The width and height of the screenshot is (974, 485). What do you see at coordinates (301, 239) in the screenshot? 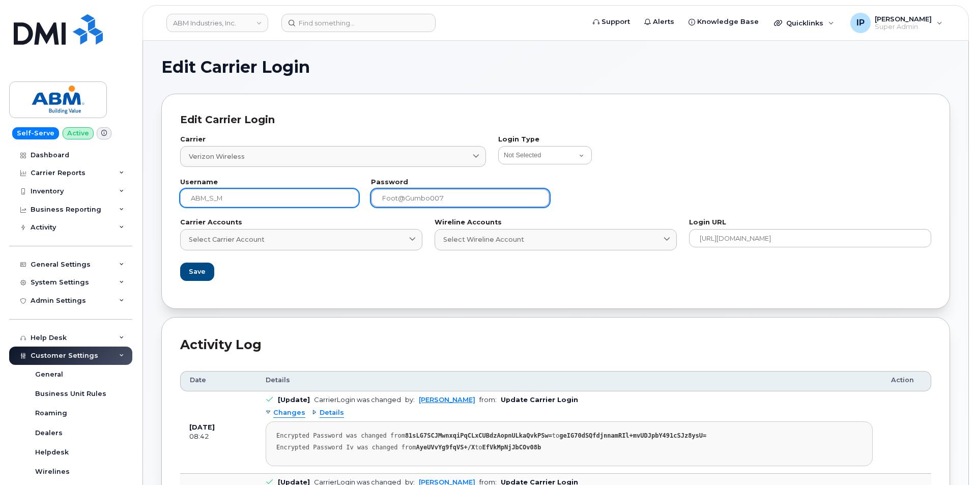
I see `a: Select Carrier Account` at bounding box center [301, 239].